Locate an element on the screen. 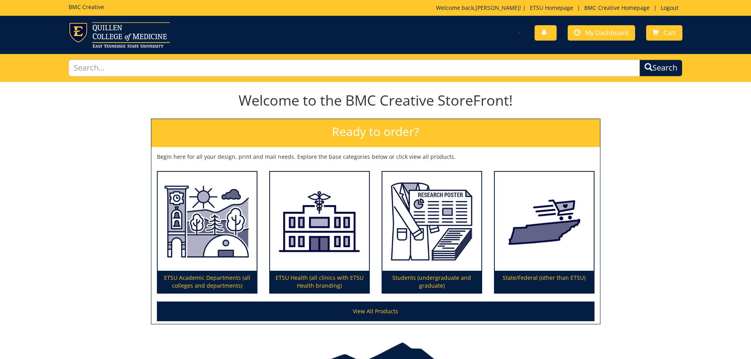  p: State/Federal (other than ETSU) is located at coordinates (544, 282).